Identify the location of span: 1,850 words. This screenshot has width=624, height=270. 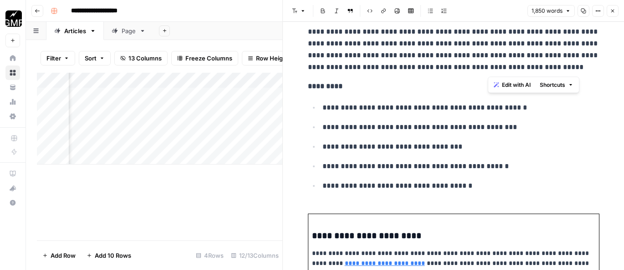
(547, 11).